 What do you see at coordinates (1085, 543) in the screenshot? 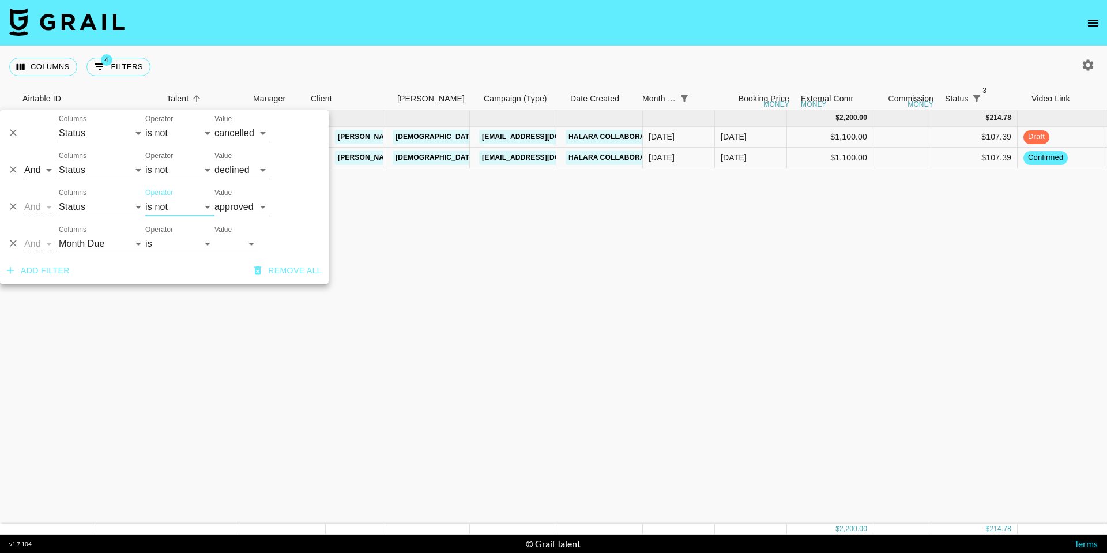
I see `a: Terms` at bounding box center [1085, 543].